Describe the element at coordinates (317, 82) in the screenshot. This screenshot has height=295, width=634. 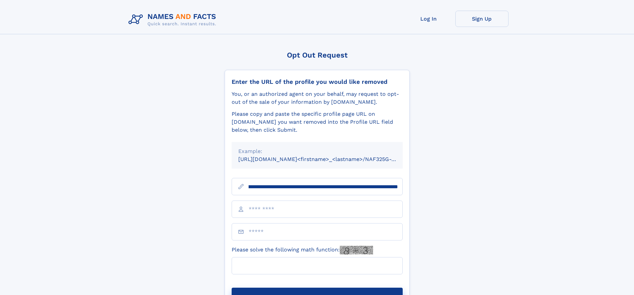
I see `div: Enter the URL of the profile you would like removed` at that location.